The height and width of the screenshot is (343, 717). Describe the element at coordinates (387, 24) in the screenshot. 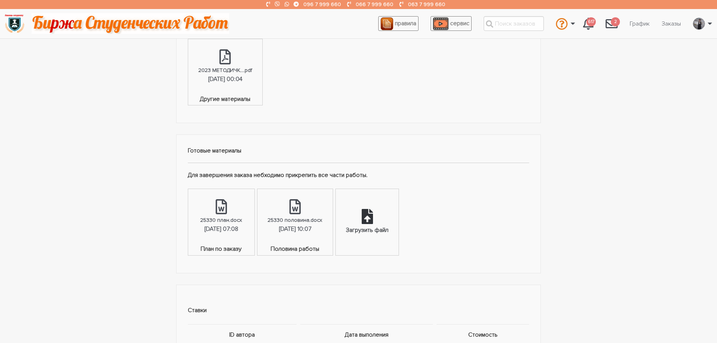

I see `img: agreement_icon-feca34a61ba7f3d1581b08bc946b2ec1ccb426f67415f344566775c155b7f62c.png` at that location.